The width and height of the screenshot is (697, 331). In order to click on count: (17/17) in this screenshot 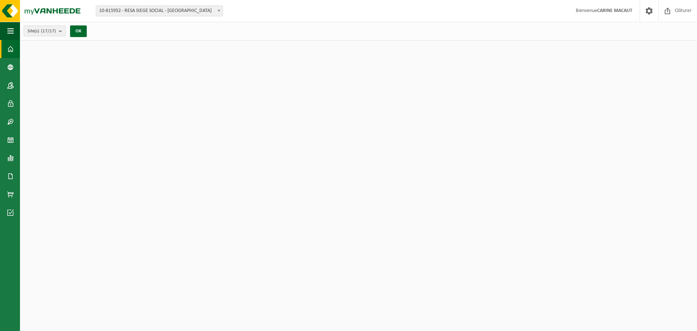, I will do `click(48, 31)`.